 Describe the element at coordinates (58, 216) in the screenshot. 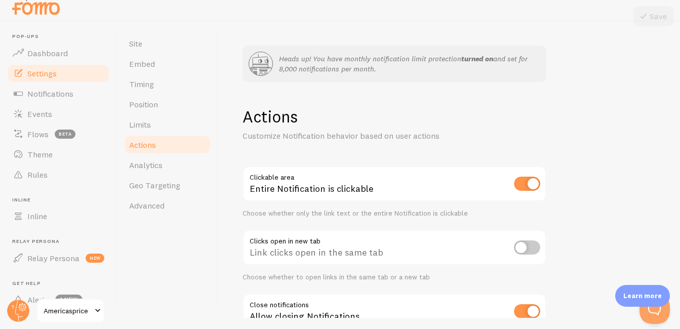

I see `a: Inline` at that location.